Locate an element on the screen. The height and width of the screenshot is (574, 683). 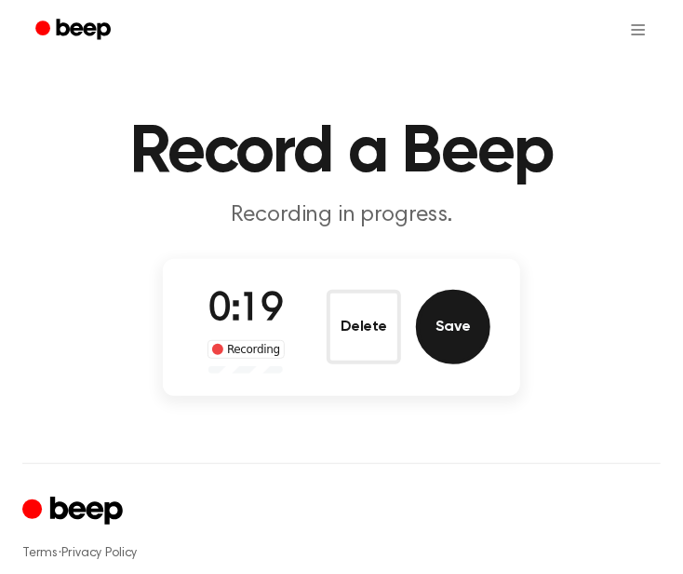
div: Recording is located at coordinates (246, 349).